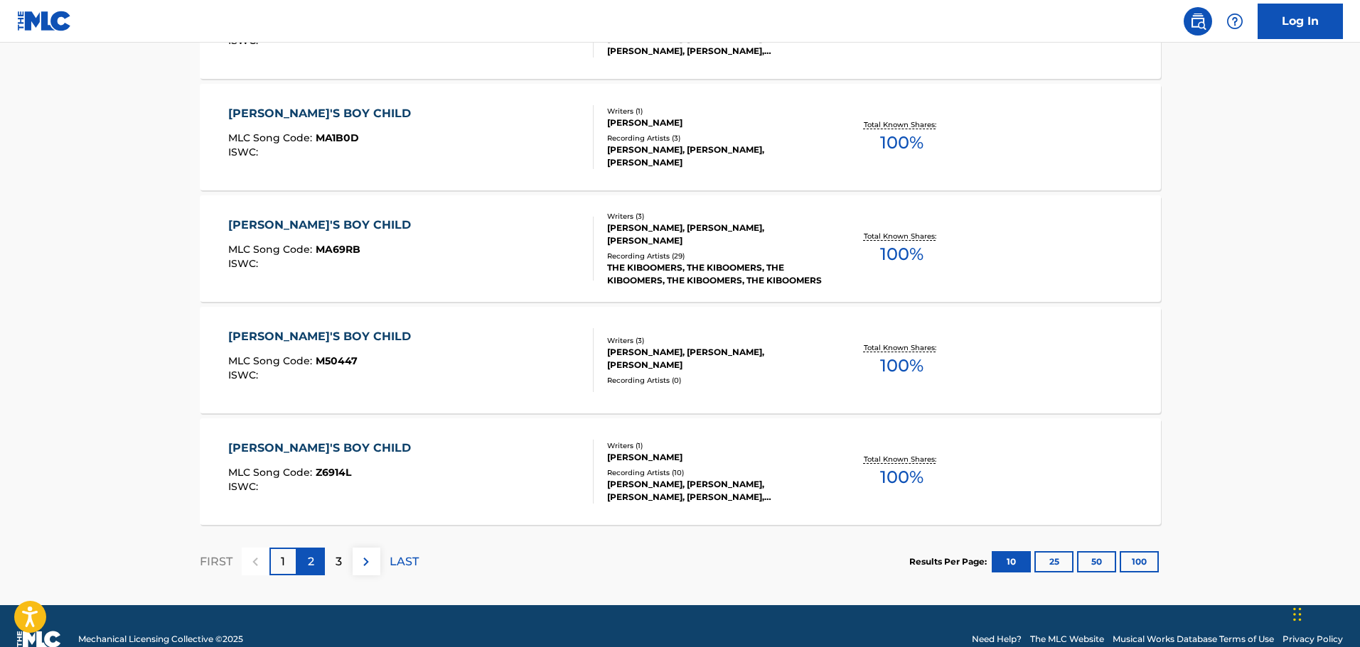  I want to click on div: Recording Artists ( 29 ), so click(714, 256).